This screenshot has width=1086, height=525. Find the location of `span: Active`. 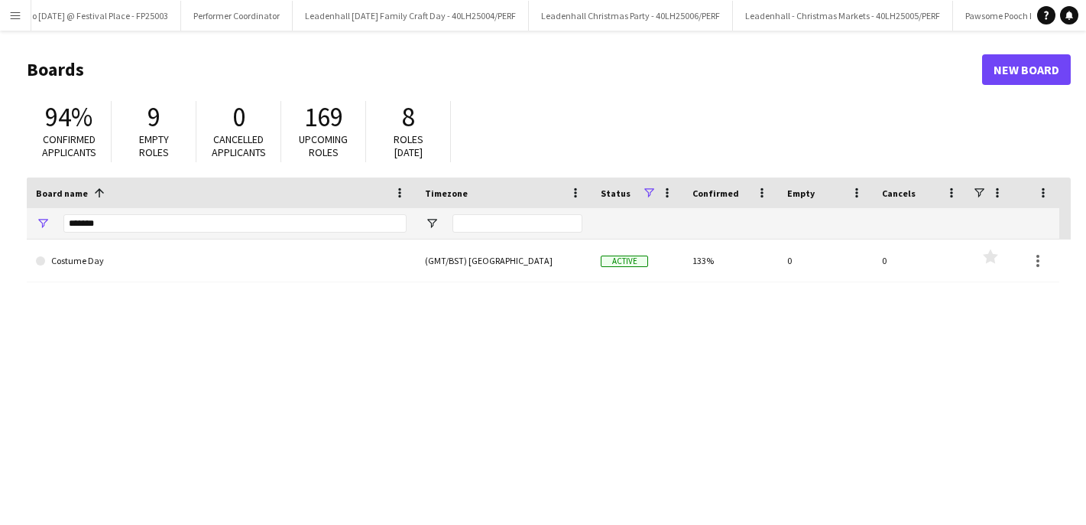

span: Active is located at coordinates (625, 261).